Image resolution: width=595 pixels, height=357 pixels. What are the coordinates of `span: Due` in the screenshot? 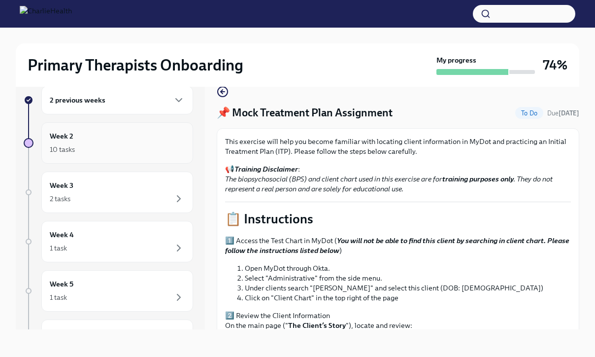 It's located at (563, 113).